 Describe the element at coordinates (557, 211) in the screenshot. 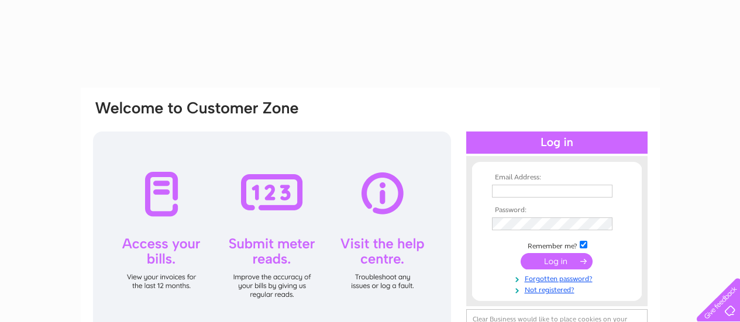

I see `th: Password:` at that location.